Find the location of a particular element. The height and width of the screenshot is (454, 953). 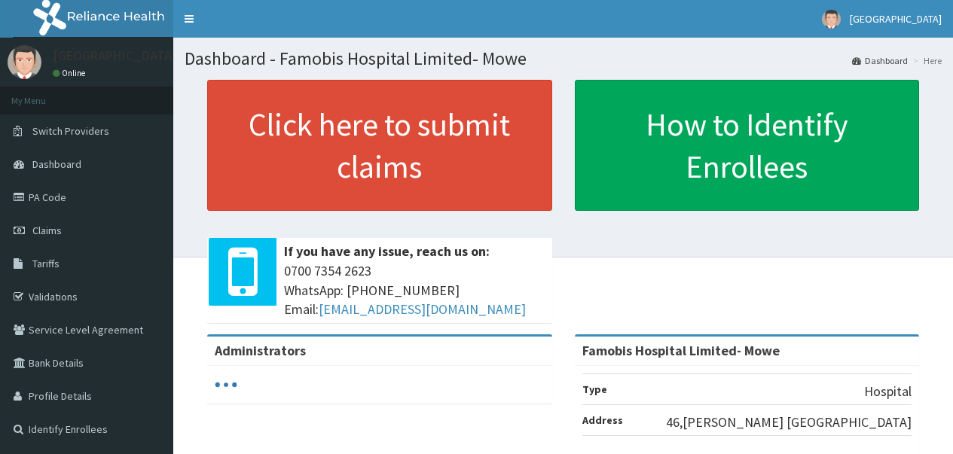

svg: audio-loading is located at coordinates (226, 385).